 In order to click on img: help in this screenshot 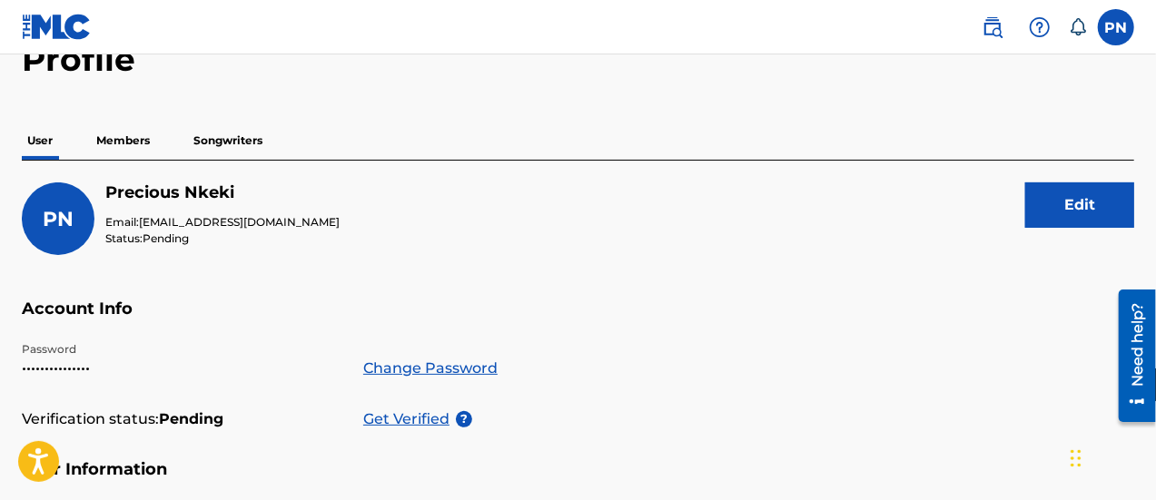, I will do `click(1040, 27)`.